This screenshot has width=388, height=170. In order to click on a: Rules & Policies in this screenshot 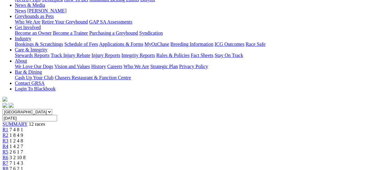, I will do `click(173, 55)`.